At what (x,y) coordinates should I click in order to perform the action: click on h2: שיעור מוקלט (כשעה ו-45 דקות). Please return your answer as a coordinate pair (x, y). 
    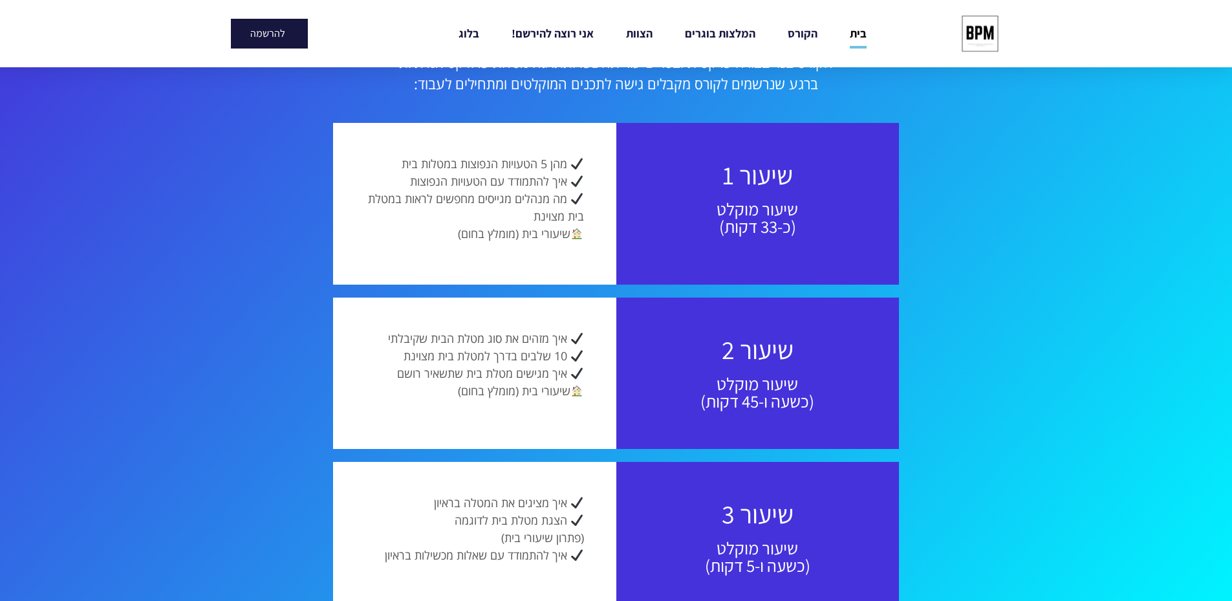
    Looking at the image, I should click on (758, 392).